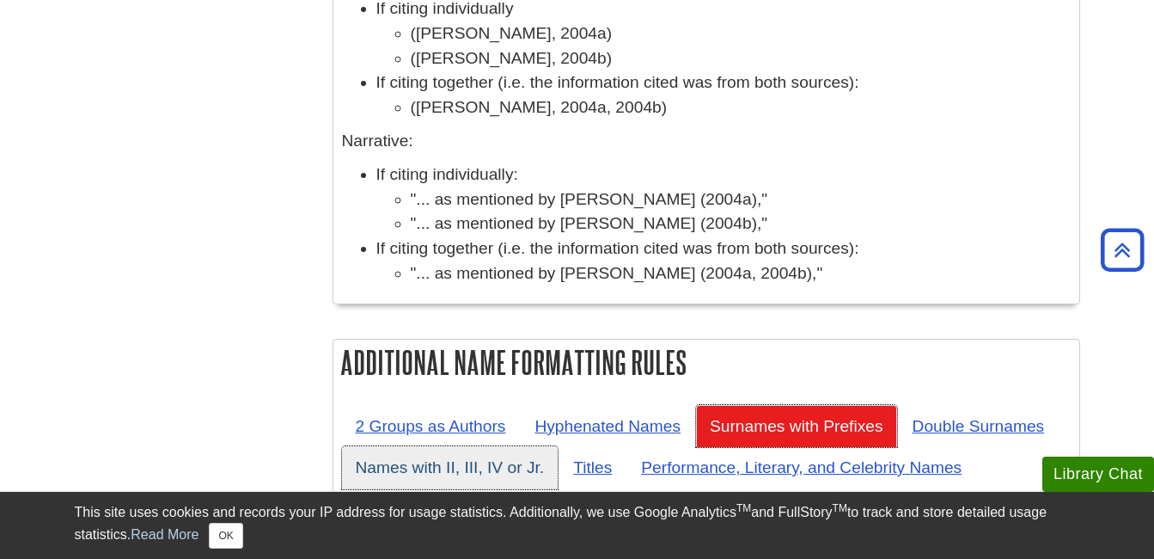  What do you see at coordinates (431, 426) in the screenshot?
I see `a: 2 Groups as Authors` at bounding box center [431, 426].